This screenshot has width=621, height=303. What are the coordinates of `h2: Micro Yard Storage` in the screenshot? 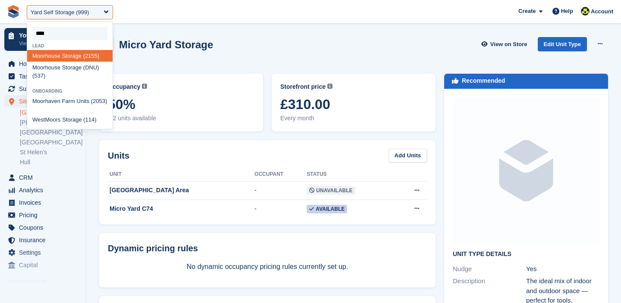 It's located at (166, 44).